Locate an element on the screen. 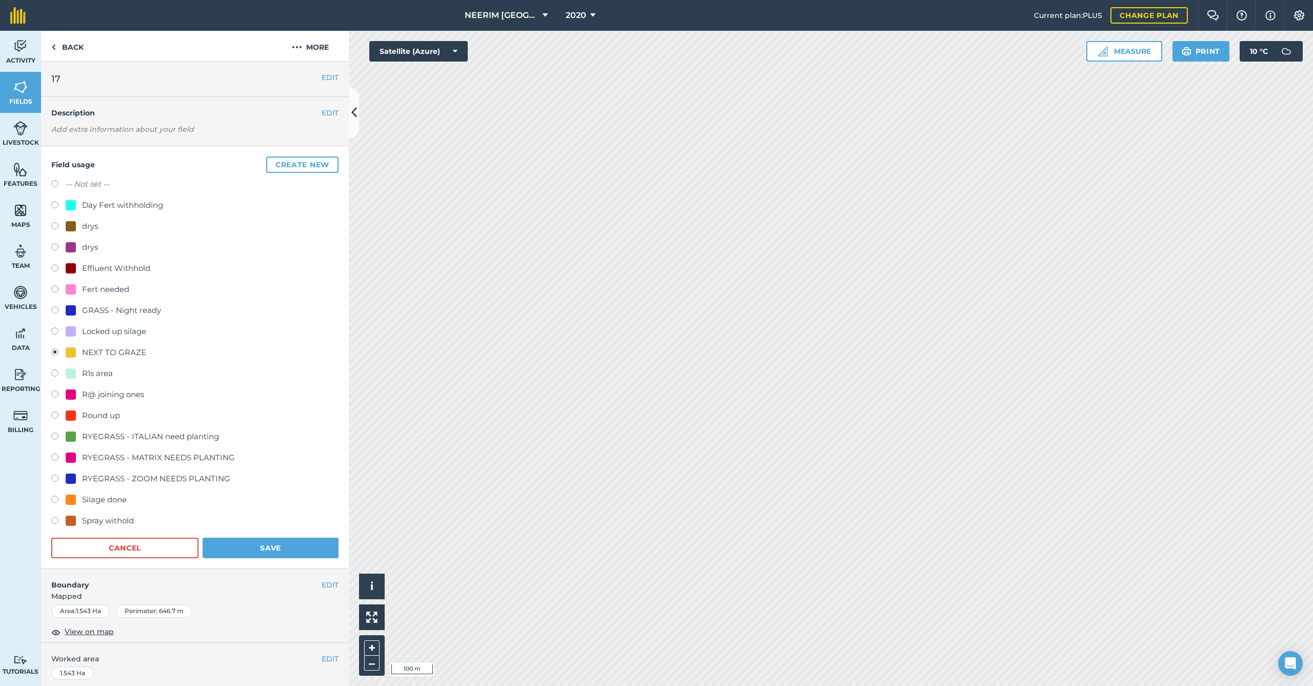 The width and height of the screenshot is (1313, 686). a: Back is located at coordinates (67, 46).